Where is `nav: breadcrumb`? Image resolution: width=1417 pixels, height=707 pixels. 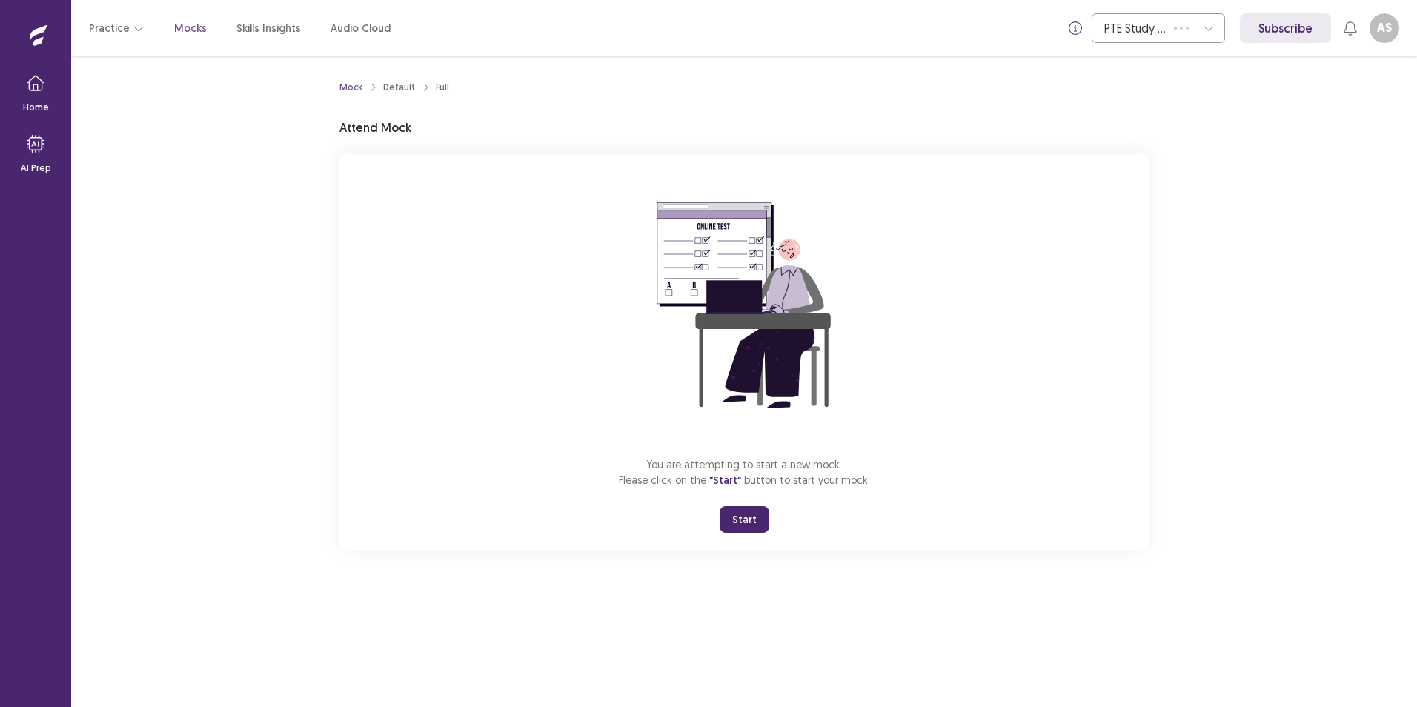 nav: breadcrumb is located at coordinates (394, 87).